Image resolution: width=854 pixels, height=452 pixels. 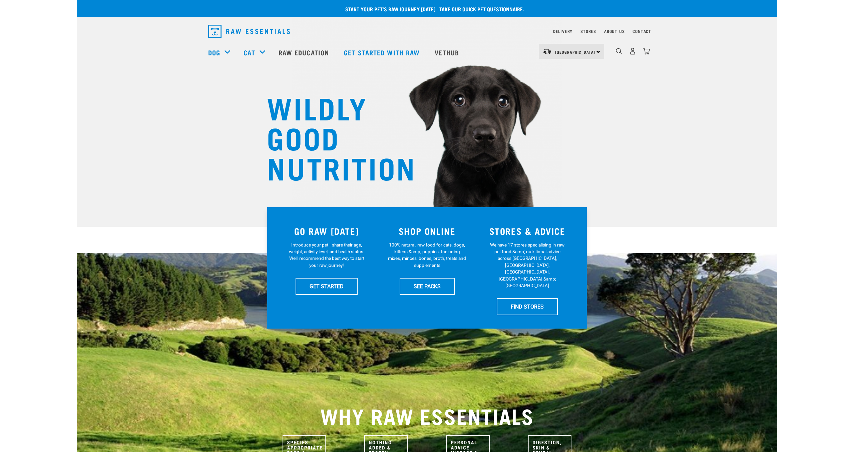 I want to click on p: Introduce your pet—share their age, weight, activity level, and health status. We'll recommend th..., so click(x=326, y=255).